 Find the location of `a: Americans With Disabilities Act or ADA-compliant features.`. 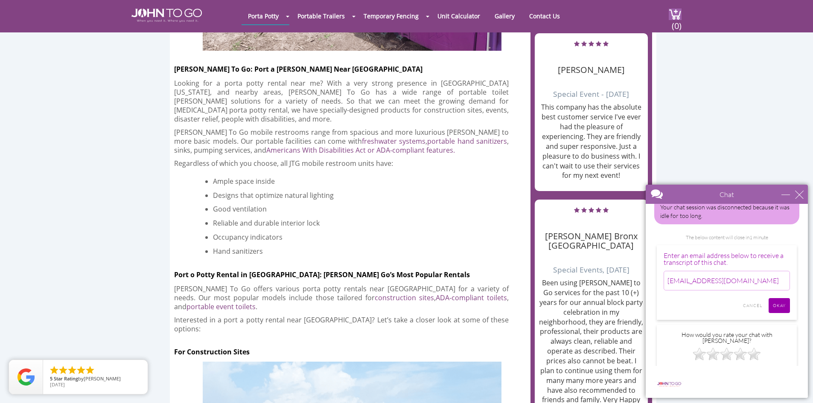

a: Americans With Disabilities Act or ADA-compliant features. is located at coordinates (361, 150).